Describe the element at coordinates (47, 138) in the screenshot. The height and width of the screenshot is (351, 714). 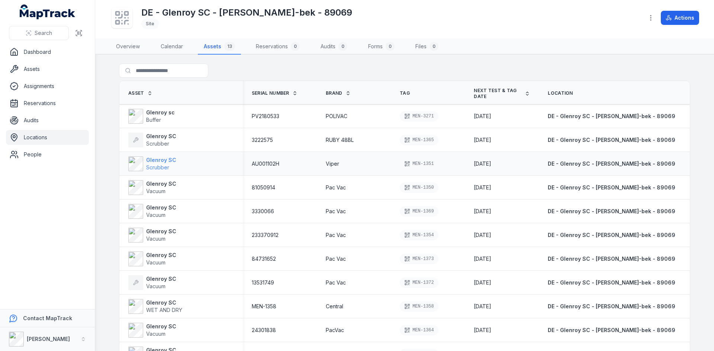
I see `a: Locations` at that location.